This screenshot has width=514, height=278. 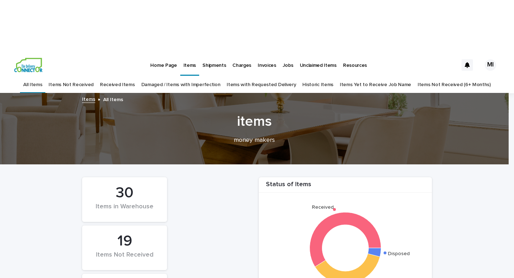 I want to click on p: Shipments, so click(x=214, y=61).